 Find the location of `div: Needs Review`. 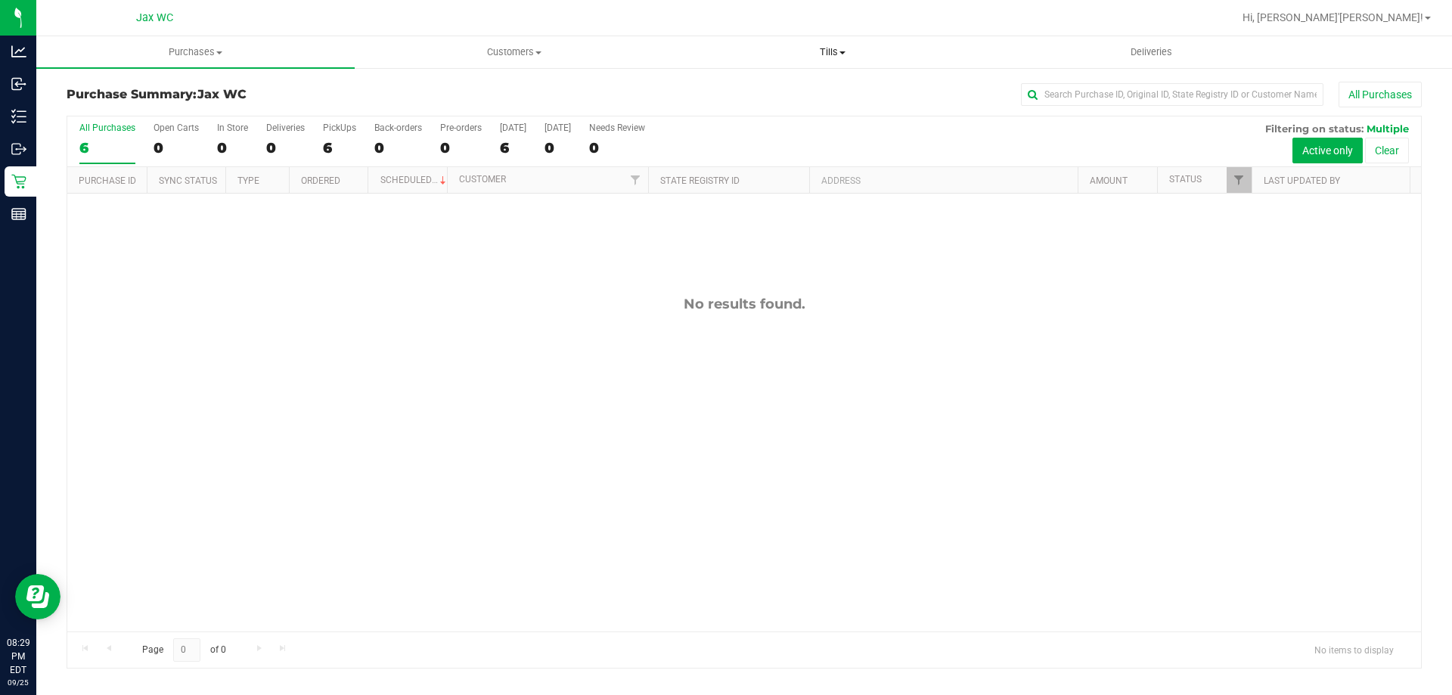

div: Needs Review is located at coordinates (617, 128).